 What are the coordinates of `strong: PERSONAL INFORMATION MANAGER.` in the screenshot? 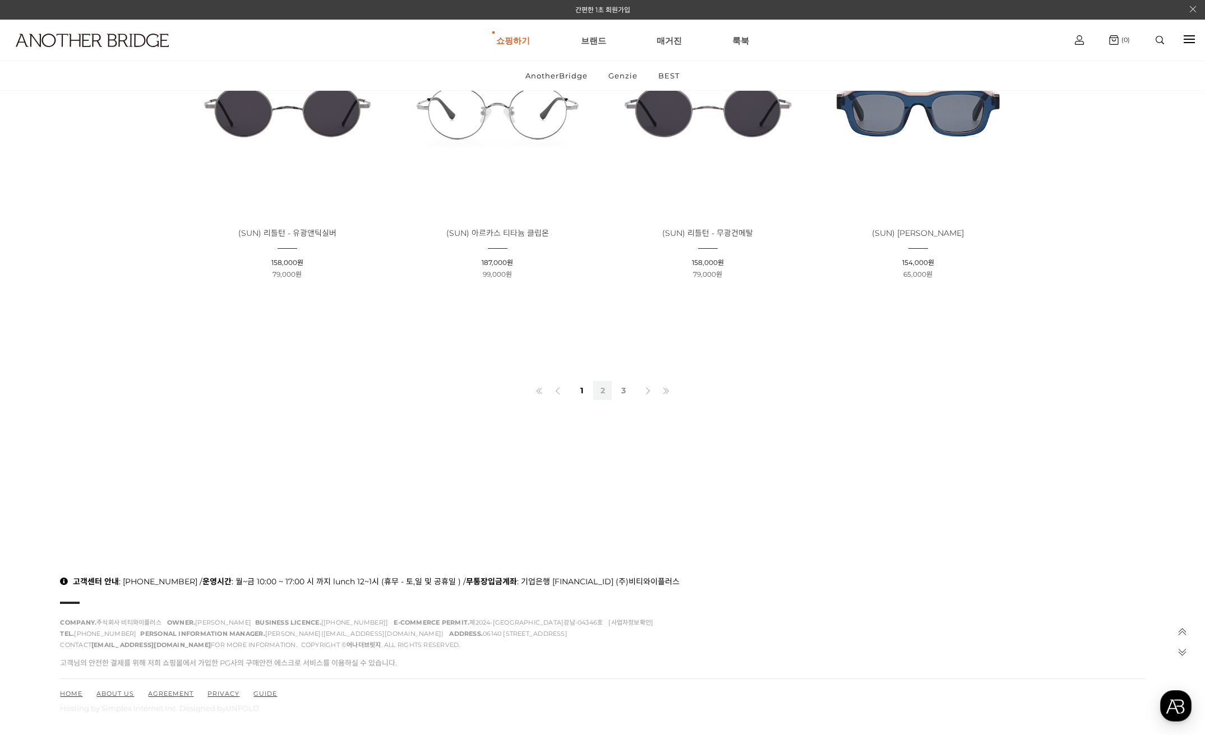 It's located at (202, 634).